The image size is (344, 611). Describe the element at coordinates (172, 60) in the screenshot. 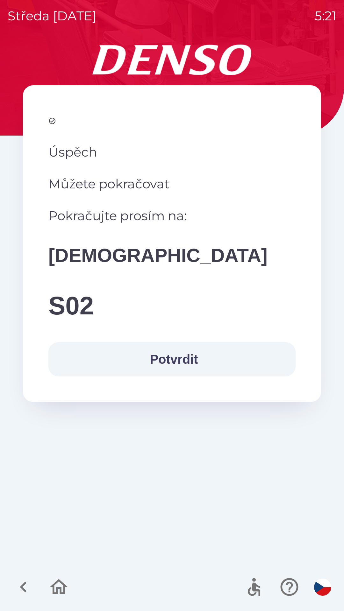

I see `img: Logo` at that location.